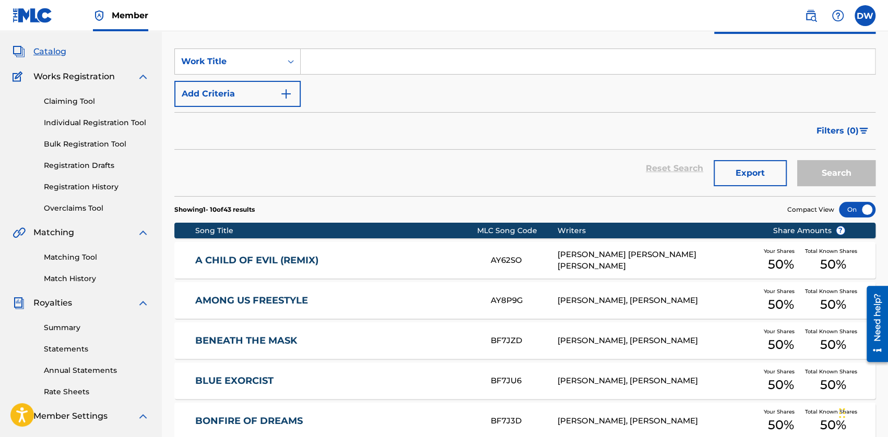 This screenshot has width=888, height=437. What do you see at coordinates (50, 52) in the screenshot?
I see `span: Catalog` at bounding box center [50, 52].